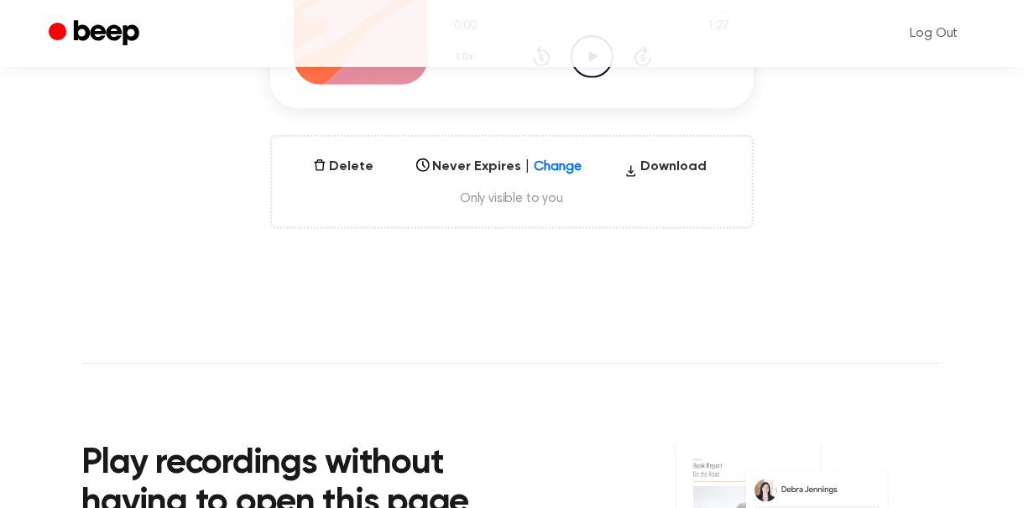 The image size is (1023, 508). Describe the element at coordinates (665, 170) in the screenshot. I see `button: Download` at that location.